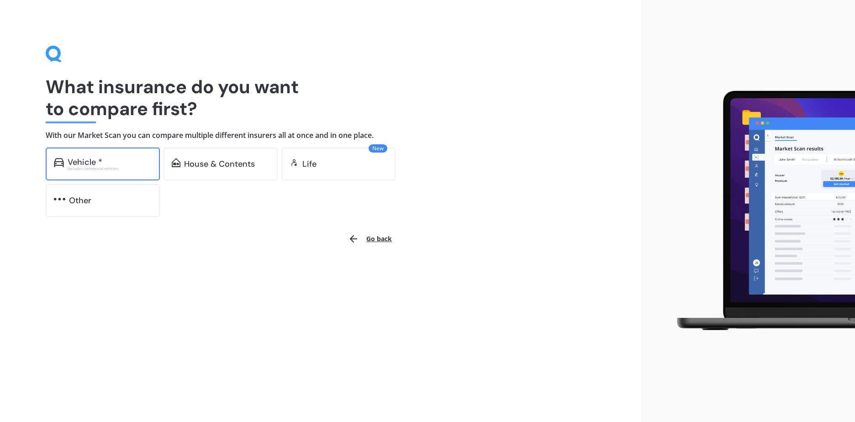 Image resolution: width=855 pixels, height=422 pixels. Describe the element at coordinates (759, 211) in the screenshot. I see `img: laptop.webp` at that location.